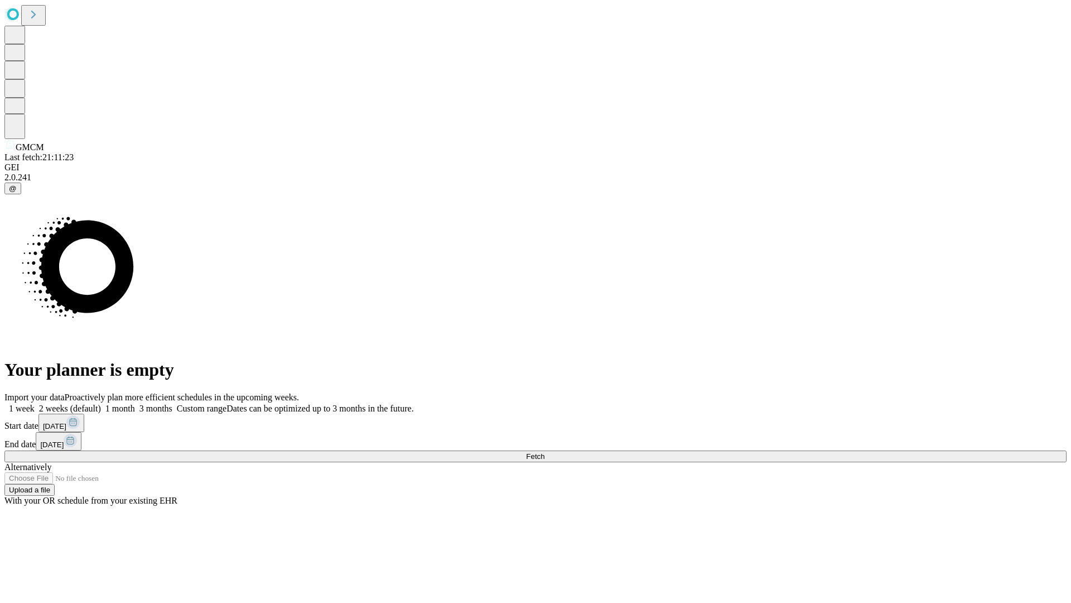 The image size is (1071, 603). Describe the element at coordinates (156, 408) in the screenshot. I see `span: 3 months` at that location.